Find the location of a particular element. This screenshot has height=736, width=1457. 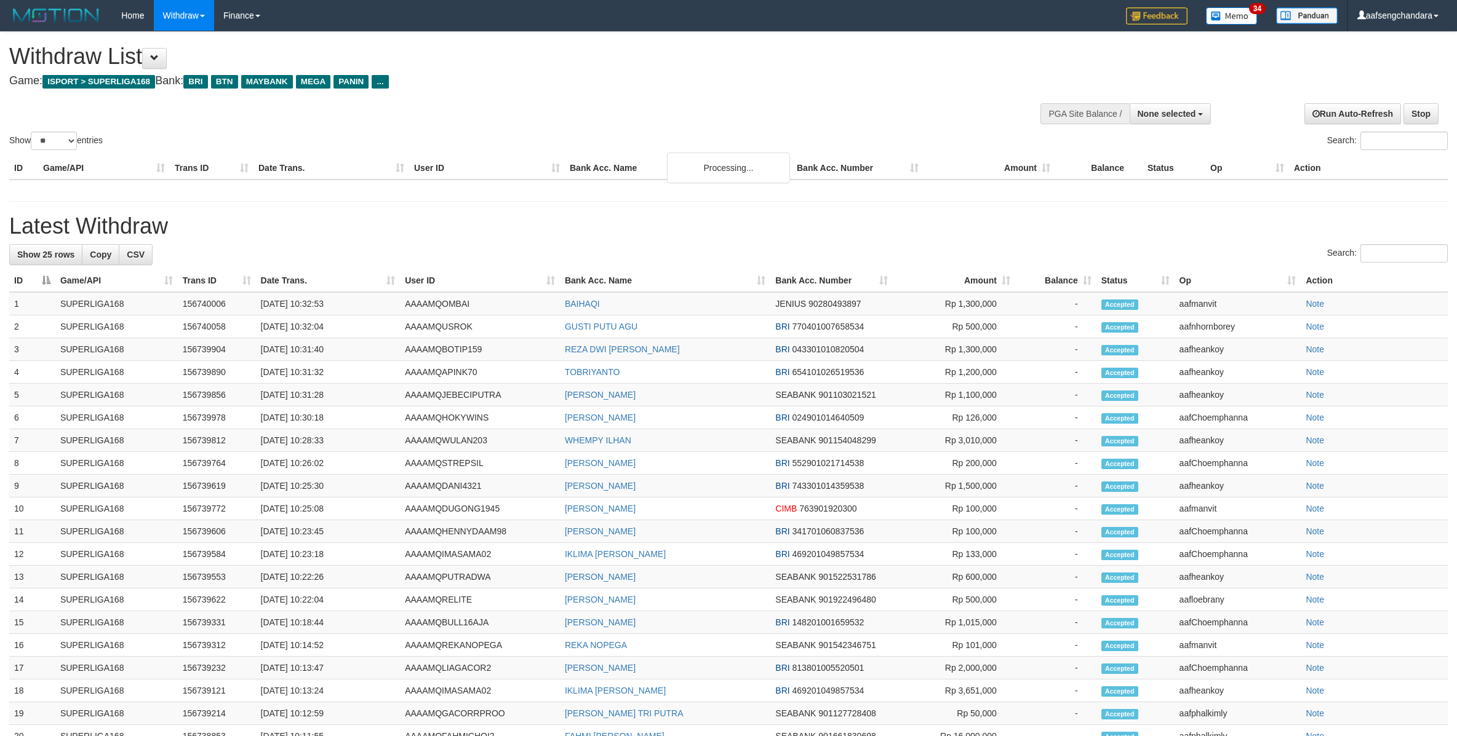

td: 4 is located at coordinates (32, 372).